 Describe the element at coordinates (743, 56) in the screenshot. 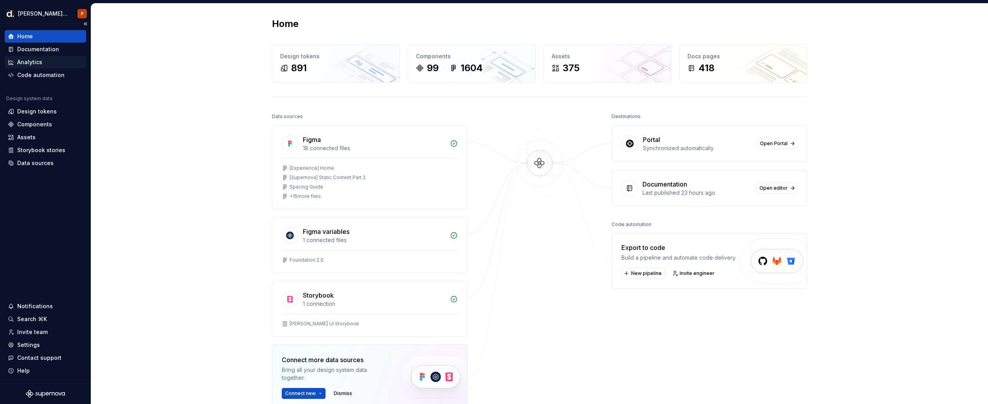

I see `div: Docs pages` at that location.